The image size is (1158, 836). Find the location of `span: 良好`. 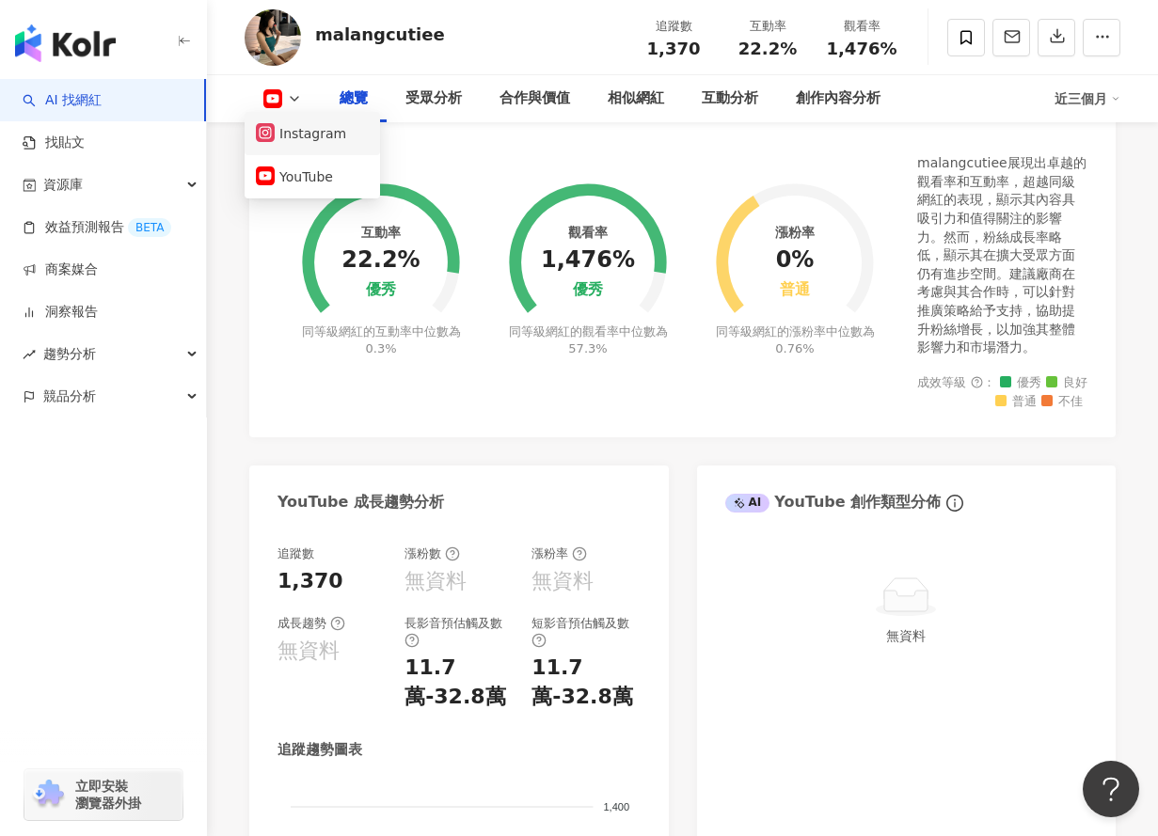

span: 良好 is located at coordinates (1067, 383).